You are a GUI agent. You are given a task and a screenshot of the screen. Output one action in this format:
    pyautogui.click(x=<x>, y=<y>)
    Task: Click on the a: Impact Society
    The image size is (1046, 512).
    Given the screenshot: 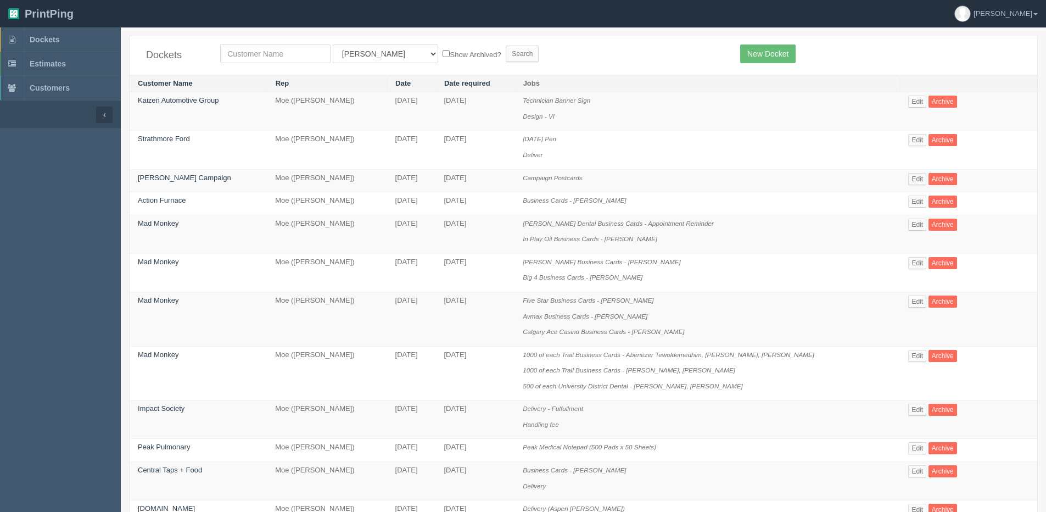 What is the action you would take?
    pyautogui.click(x=161, y=408)
    